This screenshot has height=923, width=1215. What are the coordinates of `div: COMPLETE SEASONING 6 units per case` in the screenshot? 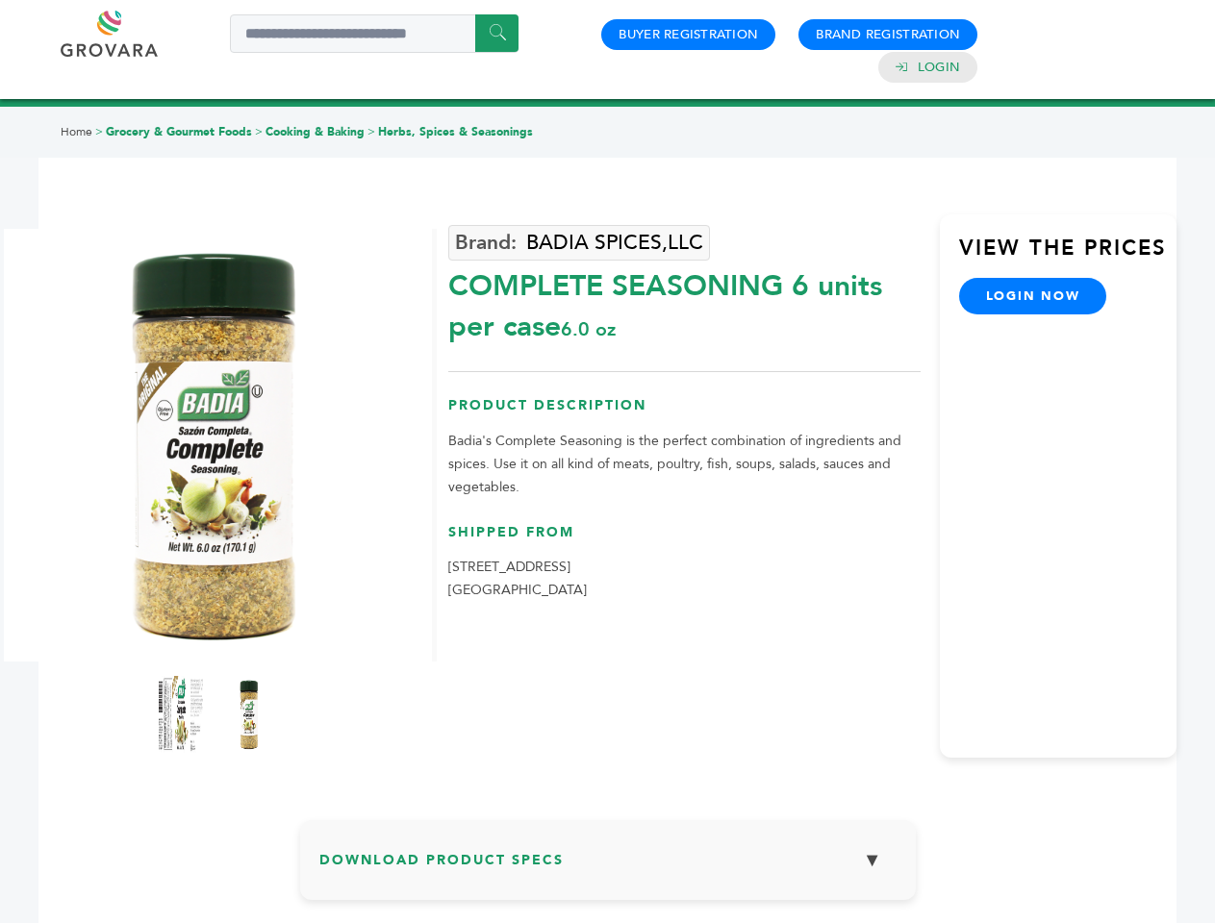 It's located at (684, 302).